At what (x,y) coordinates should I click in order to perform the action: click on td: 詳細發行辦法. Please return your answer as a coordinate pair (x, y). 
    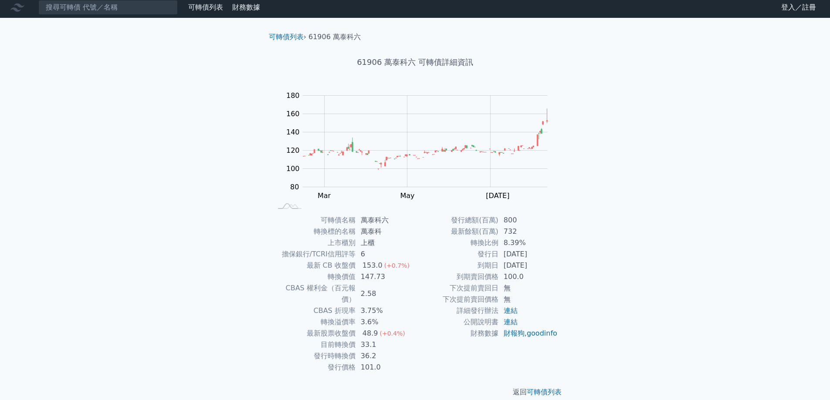
    Looking at the image, I should click on (456, 311).